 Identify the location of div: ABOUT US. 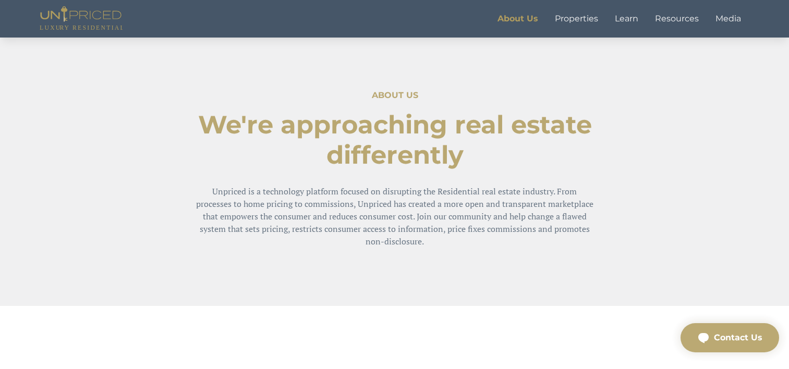
(395, 95).